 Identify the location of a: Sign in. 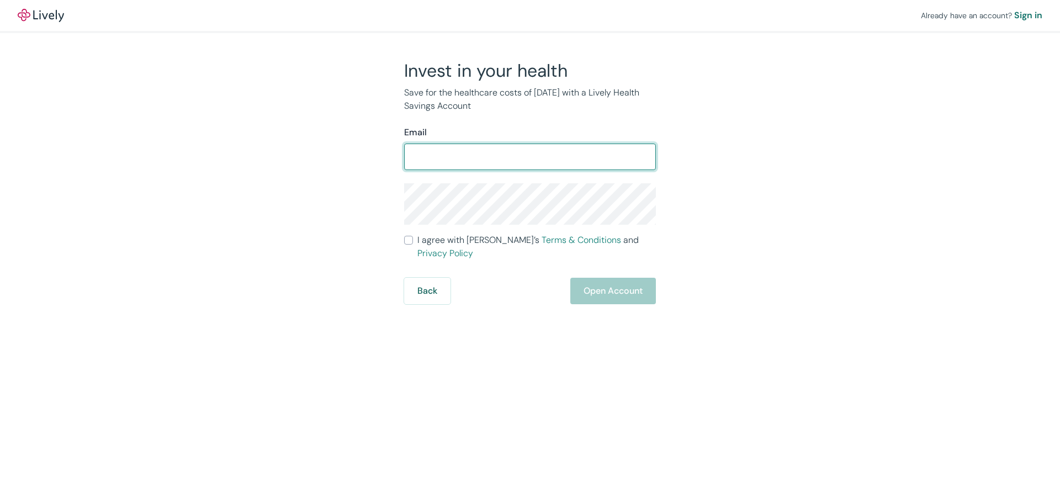
(1028, 15).